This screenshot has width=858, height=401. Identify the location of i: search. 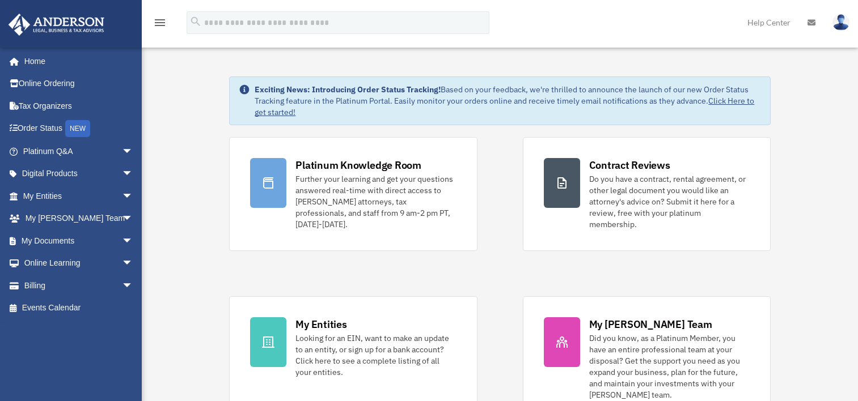
(196, 22).